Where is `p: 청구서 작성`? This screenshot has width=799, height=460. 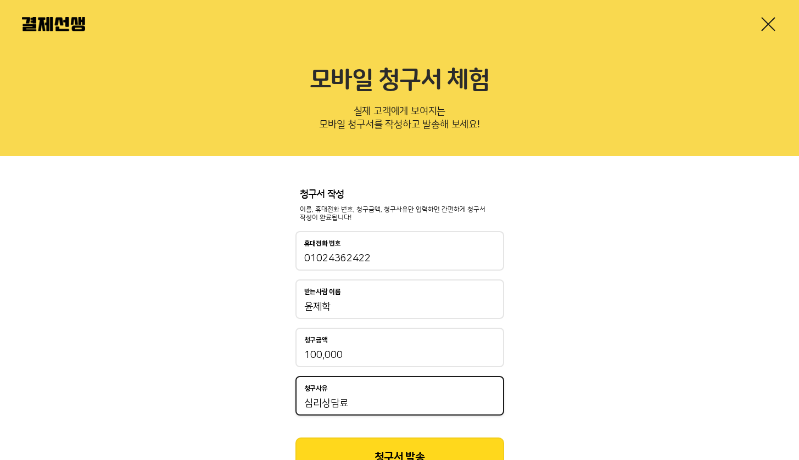
p: 청구서 작성 is located at coordinates (400, 195).